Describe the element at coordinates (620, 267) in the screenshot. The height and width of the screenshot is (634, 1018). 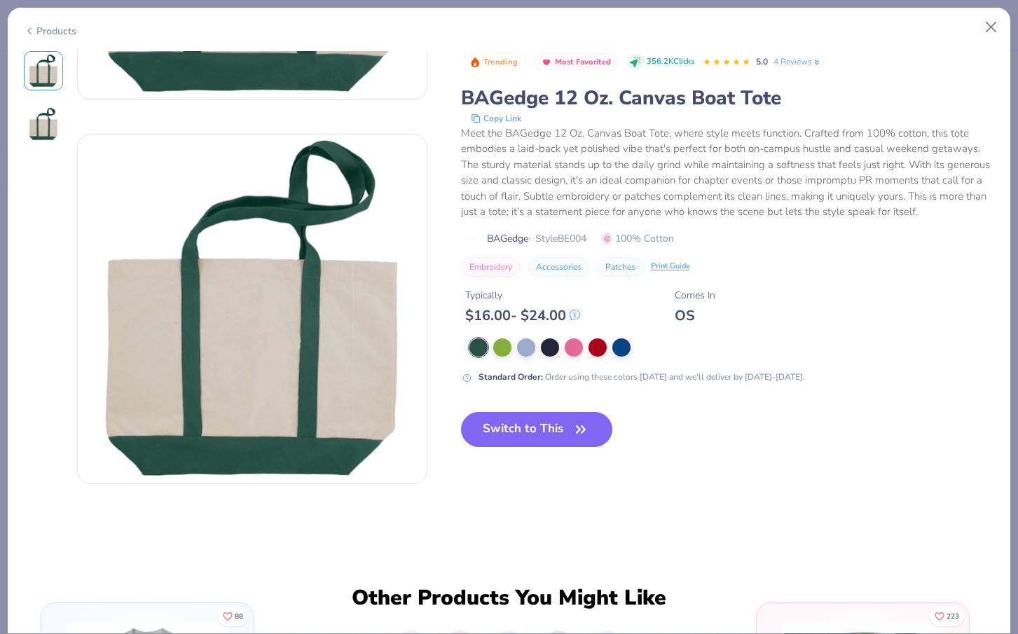
I see `button: Patches` at that location.